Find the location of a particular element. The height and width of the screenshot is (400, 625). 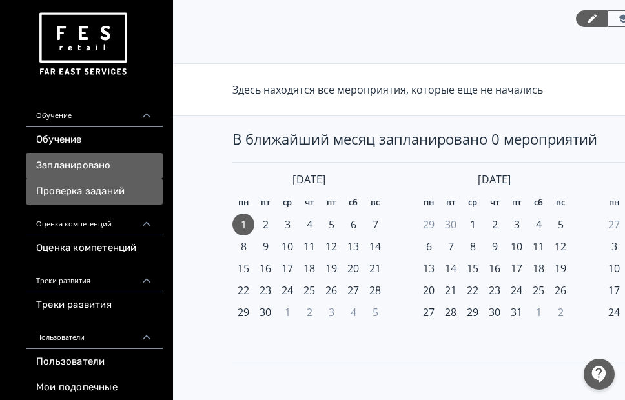

span: 8 is located at coordinates (244, 247).